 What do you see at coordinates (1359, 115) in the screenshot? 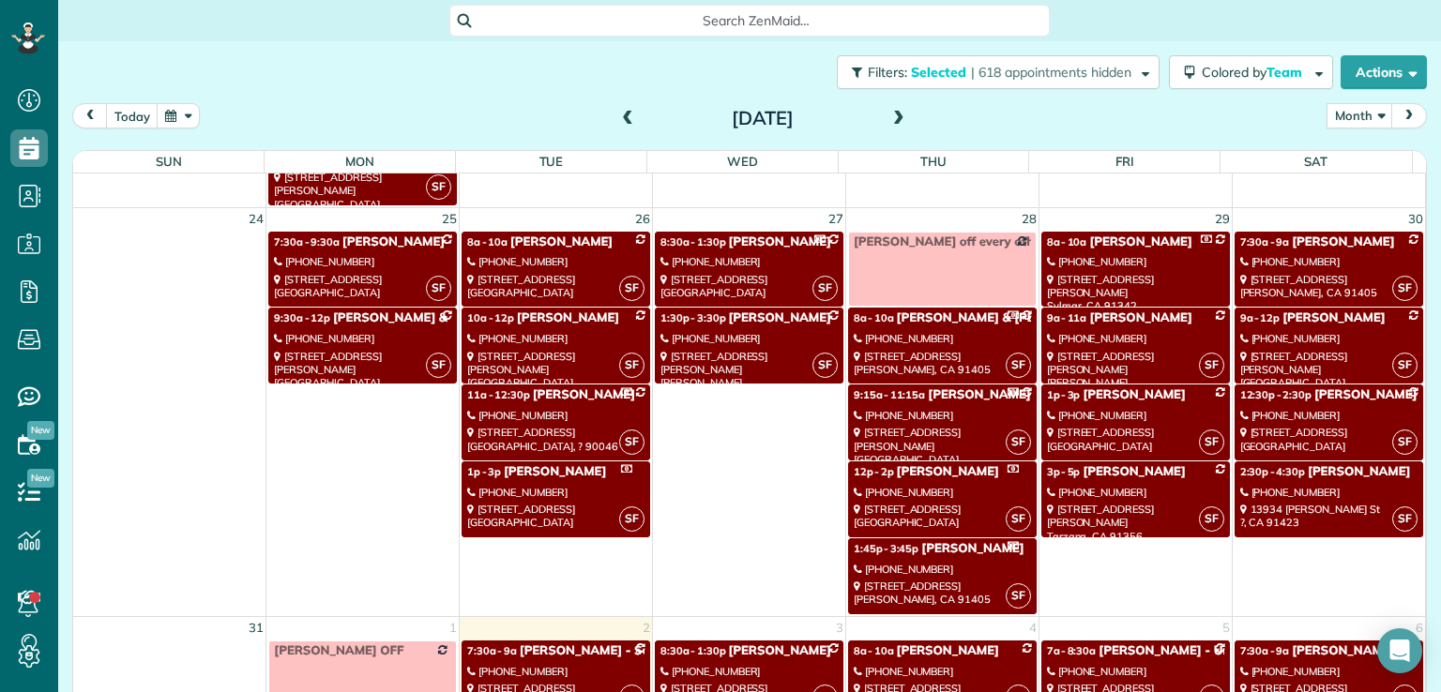
I see `button: Month` at bounding box center [1359, 115].